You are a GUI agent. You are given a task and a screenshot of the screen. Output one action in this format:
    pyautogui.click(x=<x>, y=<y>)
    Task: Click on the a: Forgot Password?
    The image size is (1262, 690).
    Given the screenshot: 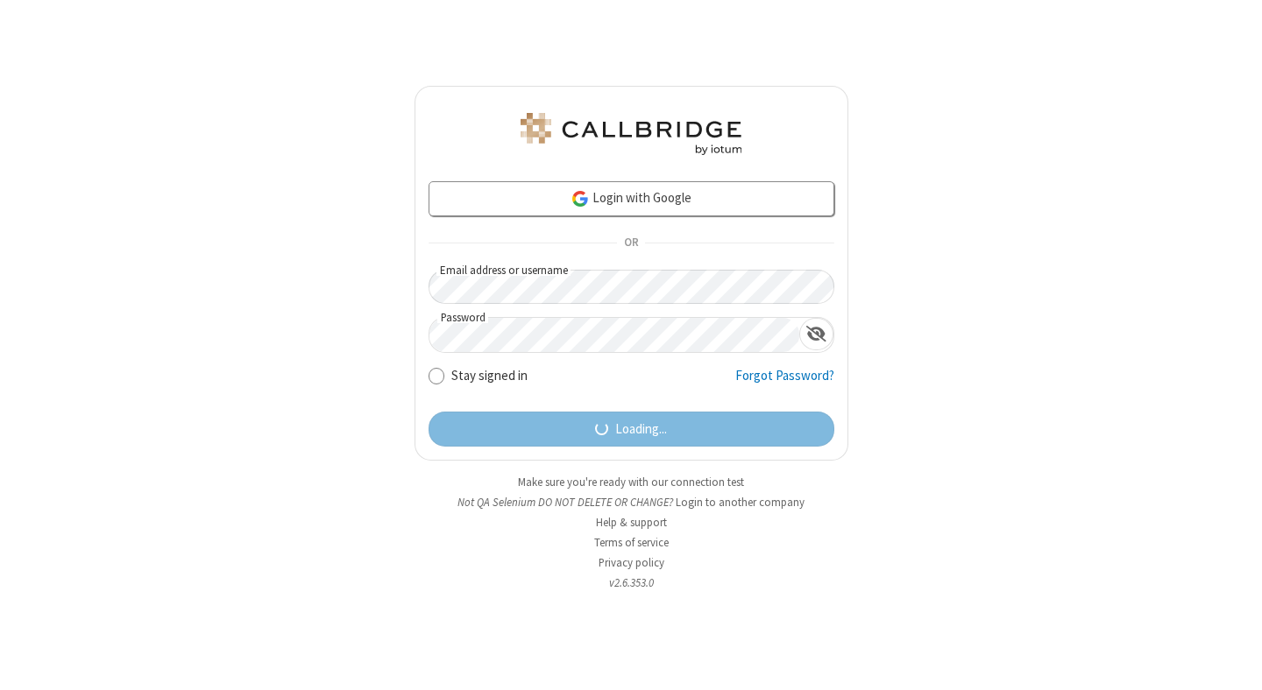 What is the action you would take?
    pyautogui.click(x=784, y=383)
    